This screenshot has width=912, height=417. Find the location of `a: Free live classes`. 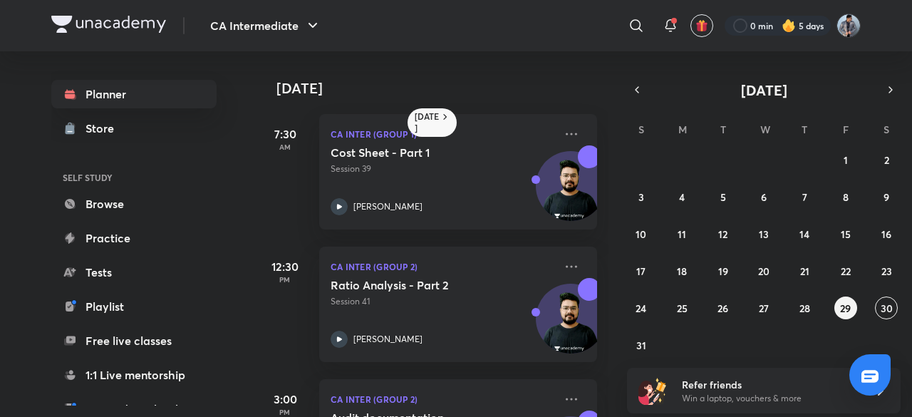

a: Free live classes is located at coordinates (134, 341).